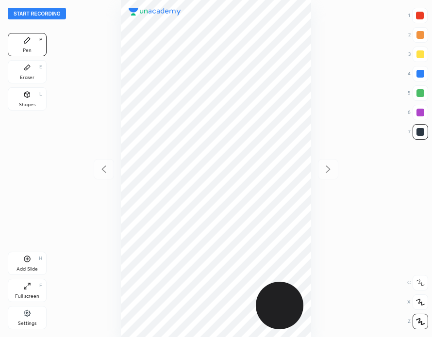  Describe the element at coordinates (418, 54) in the screenshot. I see `div: 3` at that location.